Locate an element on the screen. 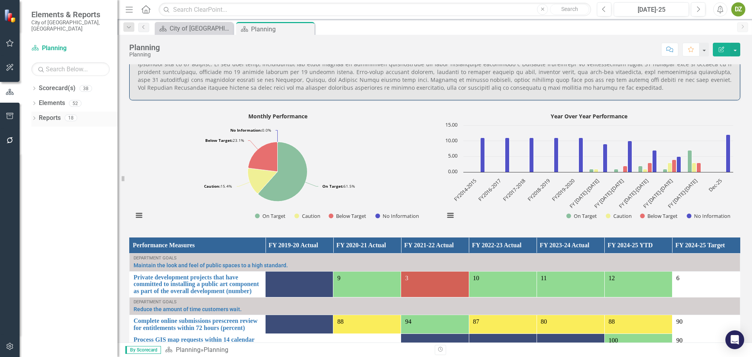 This screenshot has height=357, width=752. path: FY 2021-2022, 10. No Information. is located at coordinates (630, 157).